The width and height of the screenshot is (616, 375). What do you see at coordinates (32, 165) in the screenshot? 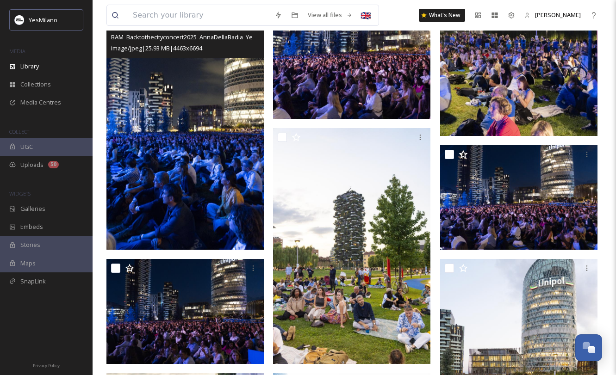
I see `span: Uploads` at bounding box center [32, 165].